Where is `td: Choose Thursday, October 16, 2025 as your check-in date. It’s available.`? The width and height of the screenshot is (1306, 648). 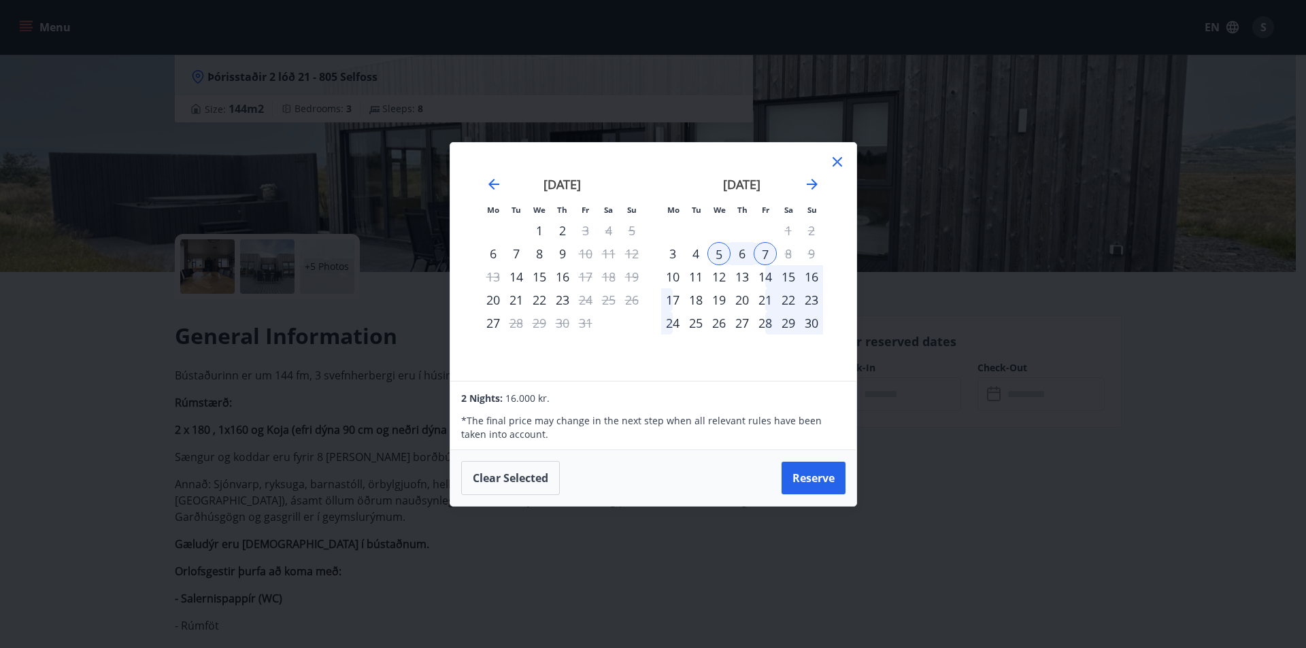
td: Choose Thursday, October 16, 2025 as your check-in date. It’s available. is located at coordinates (562, 277).